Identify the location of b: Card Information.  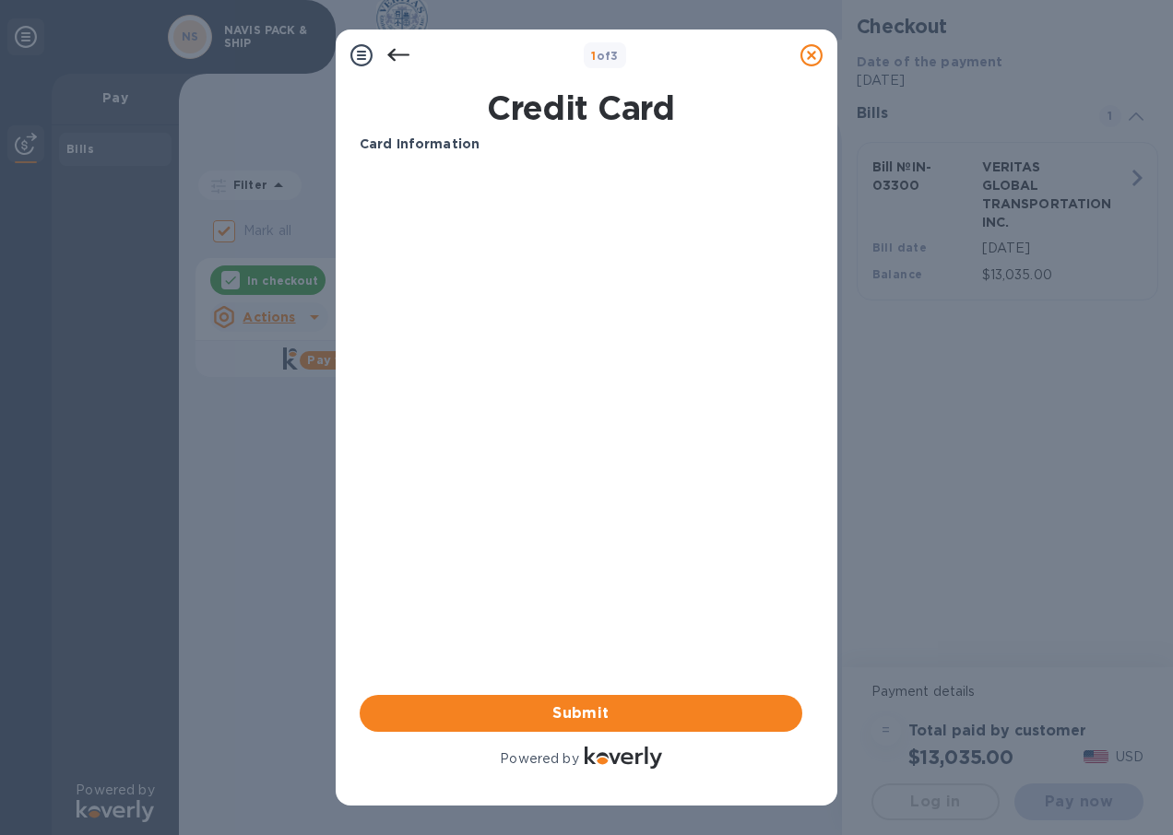
(419, 144).